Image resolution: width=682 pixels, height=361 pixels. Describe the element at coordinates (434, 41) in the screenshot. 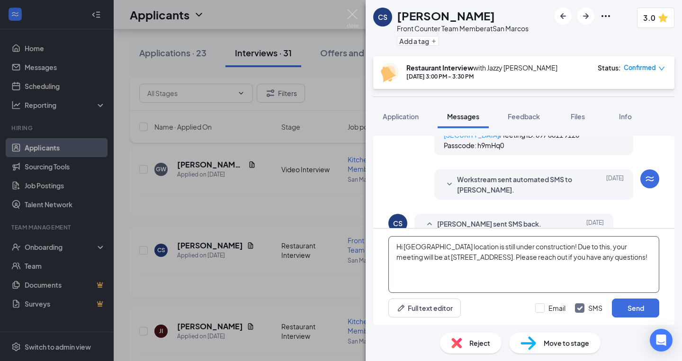

I see `svg: Plus` at that location.